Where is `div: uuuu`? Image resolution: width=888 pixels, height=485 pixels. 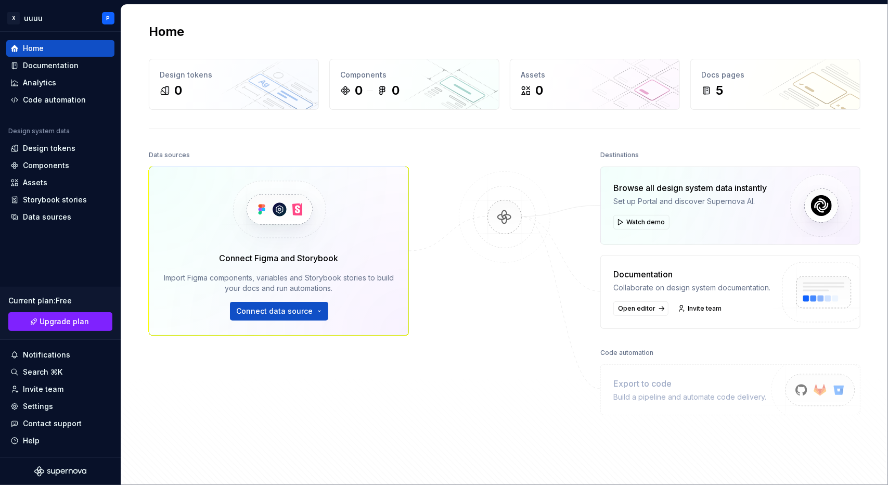 div: uuuu is located at coordinates (33, 18).